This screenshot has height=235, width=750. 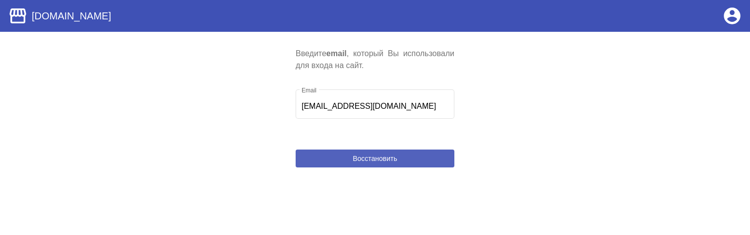 I want to click on span: Восстановить, so click(x=375, y=158).